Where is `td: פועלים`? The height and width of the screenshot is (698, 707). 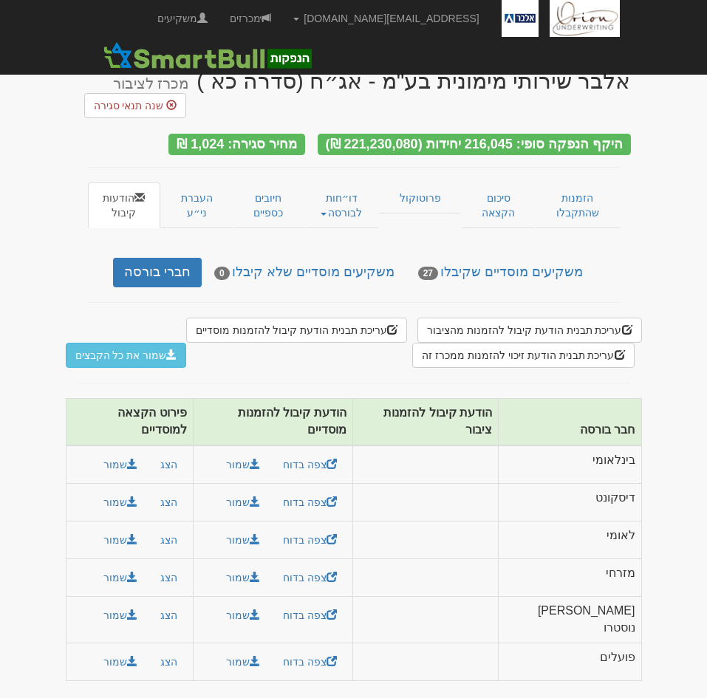
td: פועלים is located at coordinates (570, 661).